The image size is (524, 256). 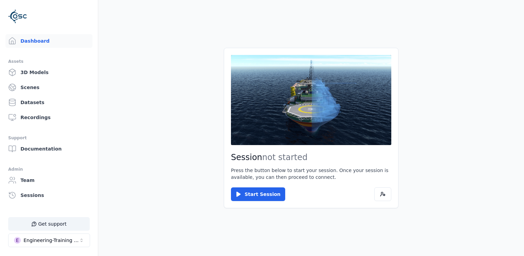 I want to click on img: Logo, so click(x=18, y=16).